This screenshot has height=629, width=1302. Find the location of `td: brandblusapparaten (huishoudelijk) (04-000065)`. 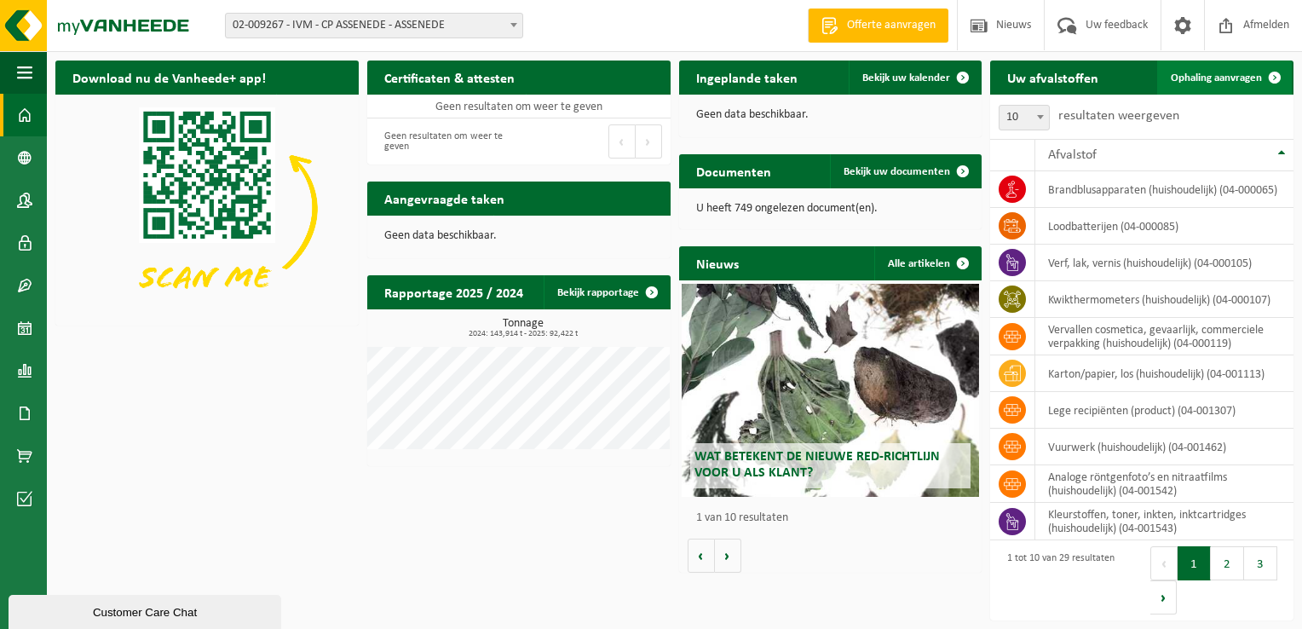

td: brandblusapparaten (huishoudelijk) (04-000065) is located at coordinates (1164, 189).